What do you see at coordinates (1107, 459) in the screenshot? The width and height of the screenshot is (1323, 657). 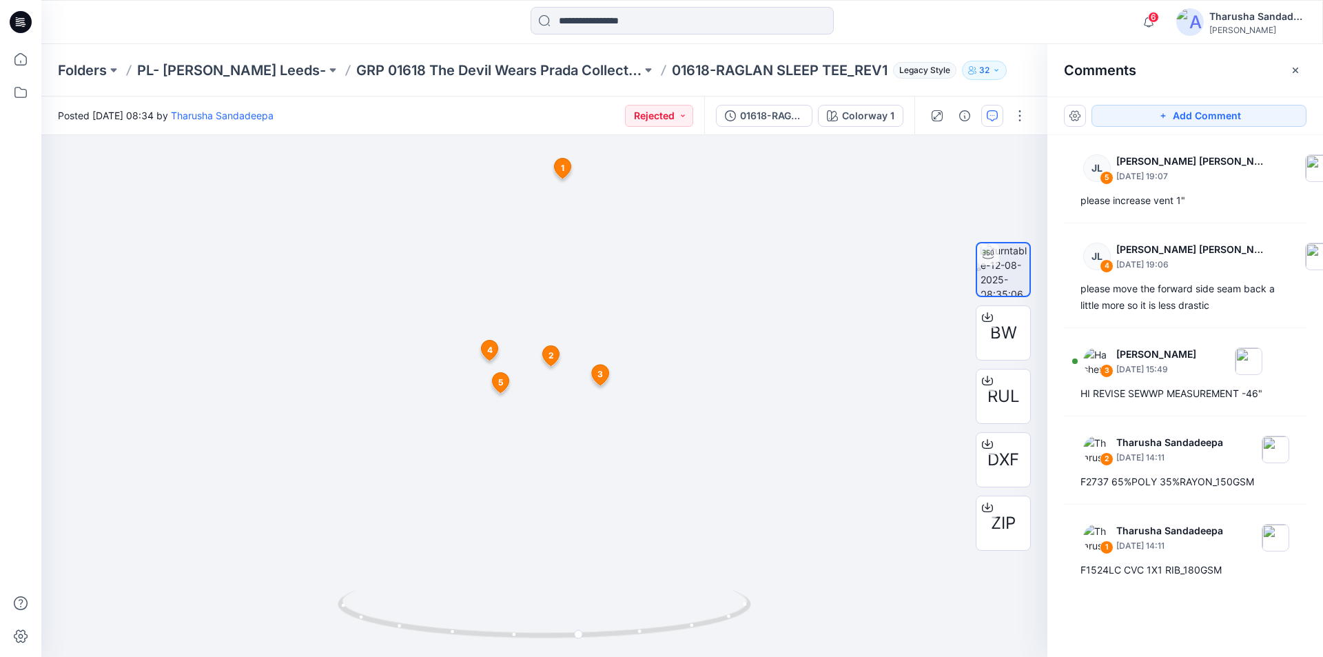 I see `div: 2` at bounding box center [1107, 459].